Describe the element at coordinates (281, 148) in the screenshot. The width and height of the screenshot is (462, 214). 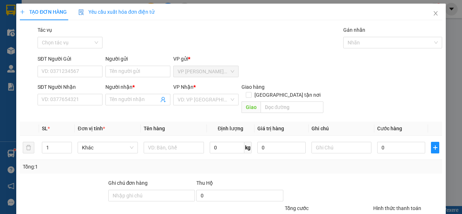
I see `input: 0` at that location.